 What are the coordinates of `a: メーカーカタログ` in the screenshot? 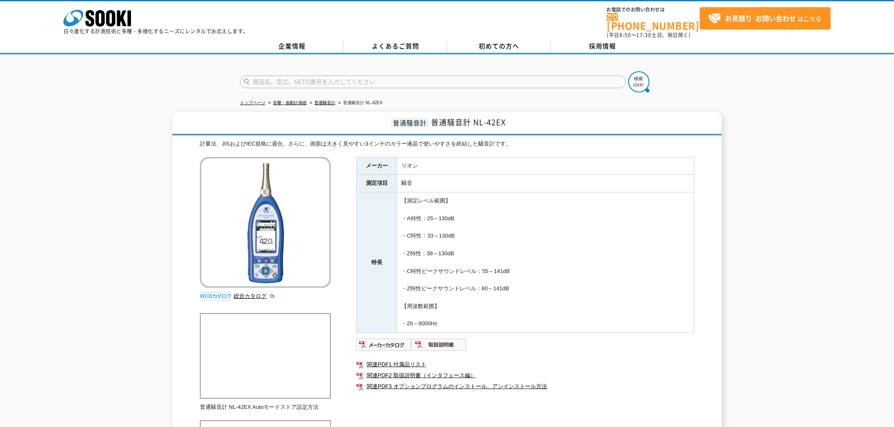 It's located at (383, 347).